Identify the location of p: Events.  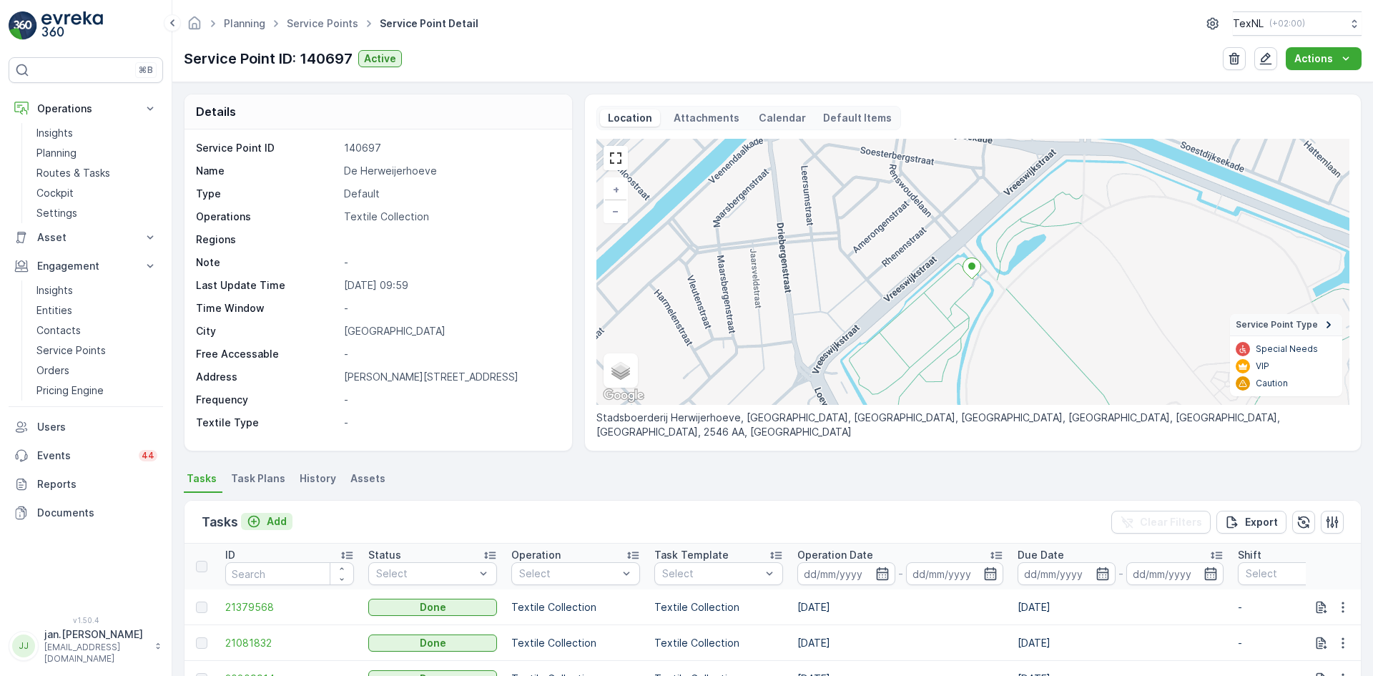
(84, 456).